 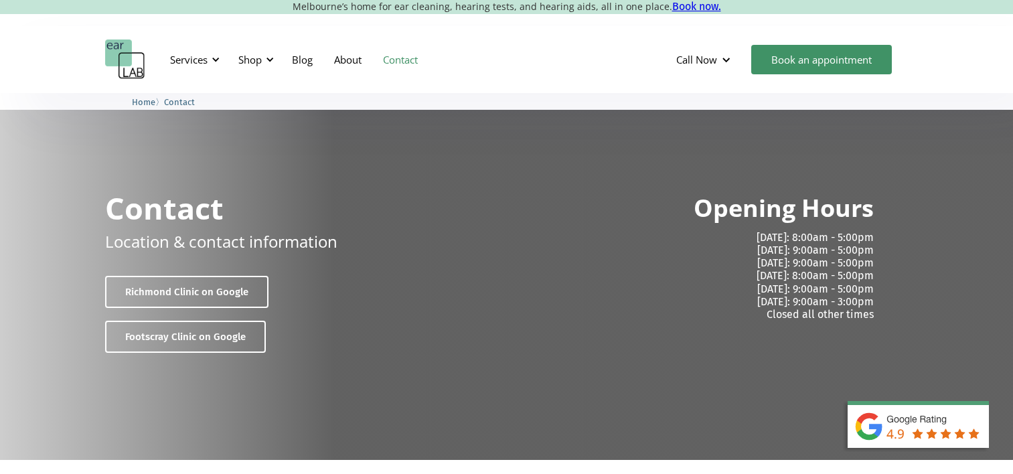 I want to click on p: Location & contact information, so click(x=221, y=241).